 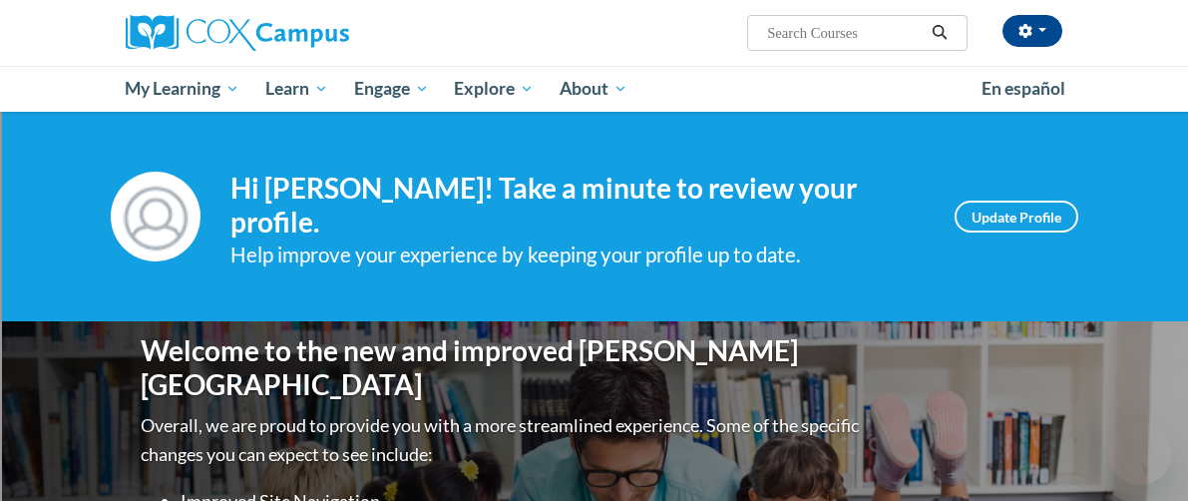 What do you see at coordinates (182, 89) in the screenshot?
I see `span: My Learning` at bounding box center [182, 89].